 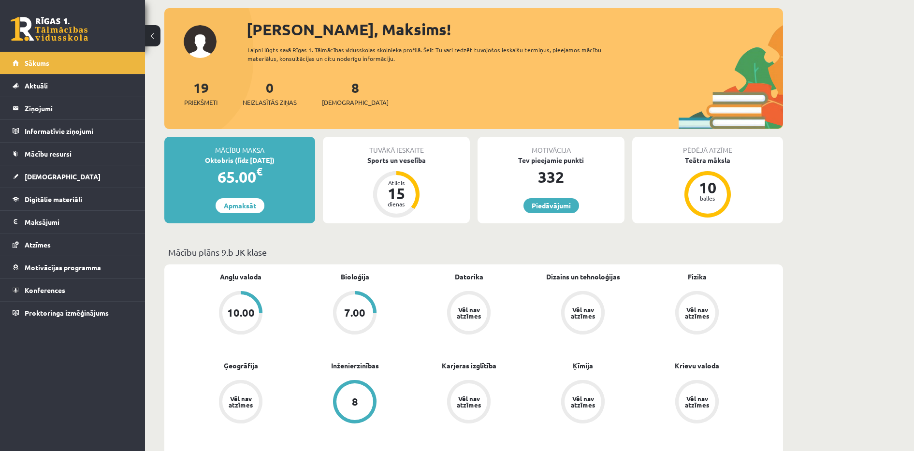 What do you see at coordinates (551, 205) in the screenshot?
I see `a: Piedāvājumi` at bounding box center [551, 205].